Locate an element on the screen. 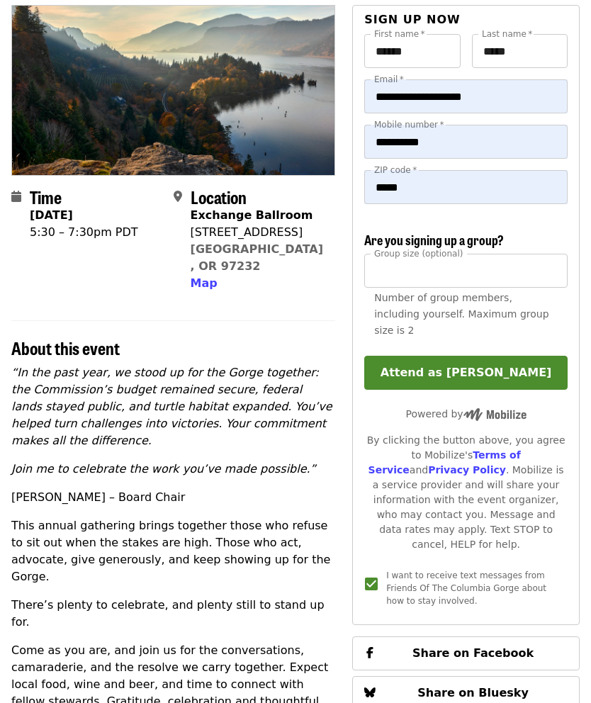 The image size is (591, 703). label: Mobile number is located at coordinates (409, 125).